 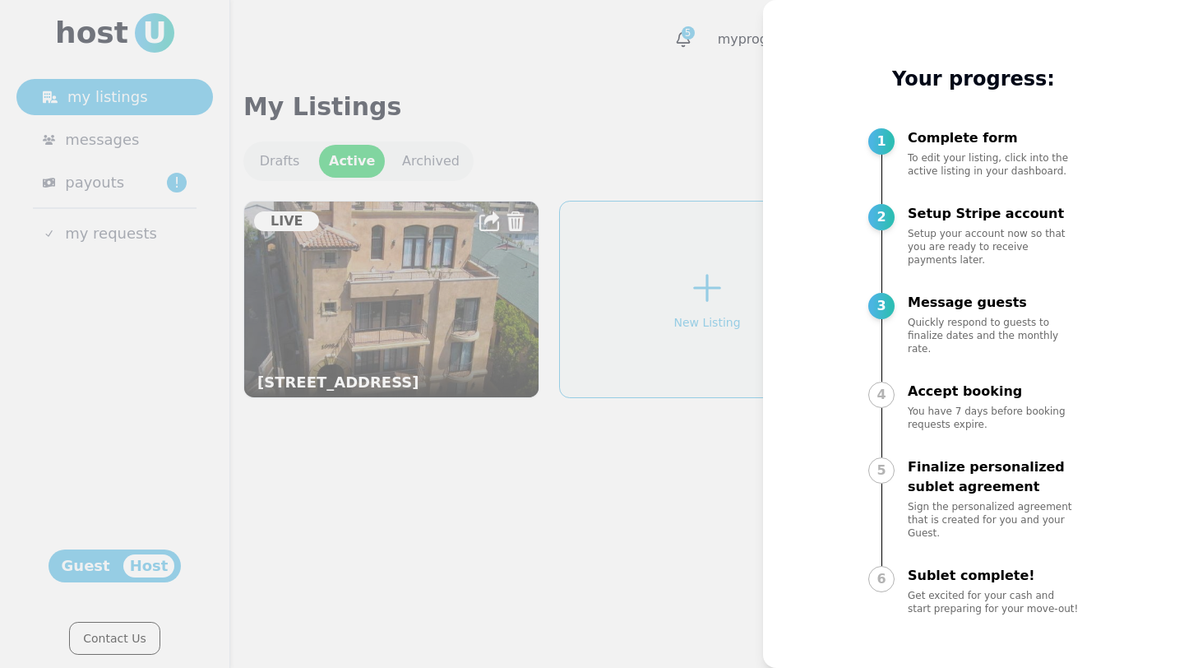 I want to click on p: Sublet complete!, so click(x=993, y=576).